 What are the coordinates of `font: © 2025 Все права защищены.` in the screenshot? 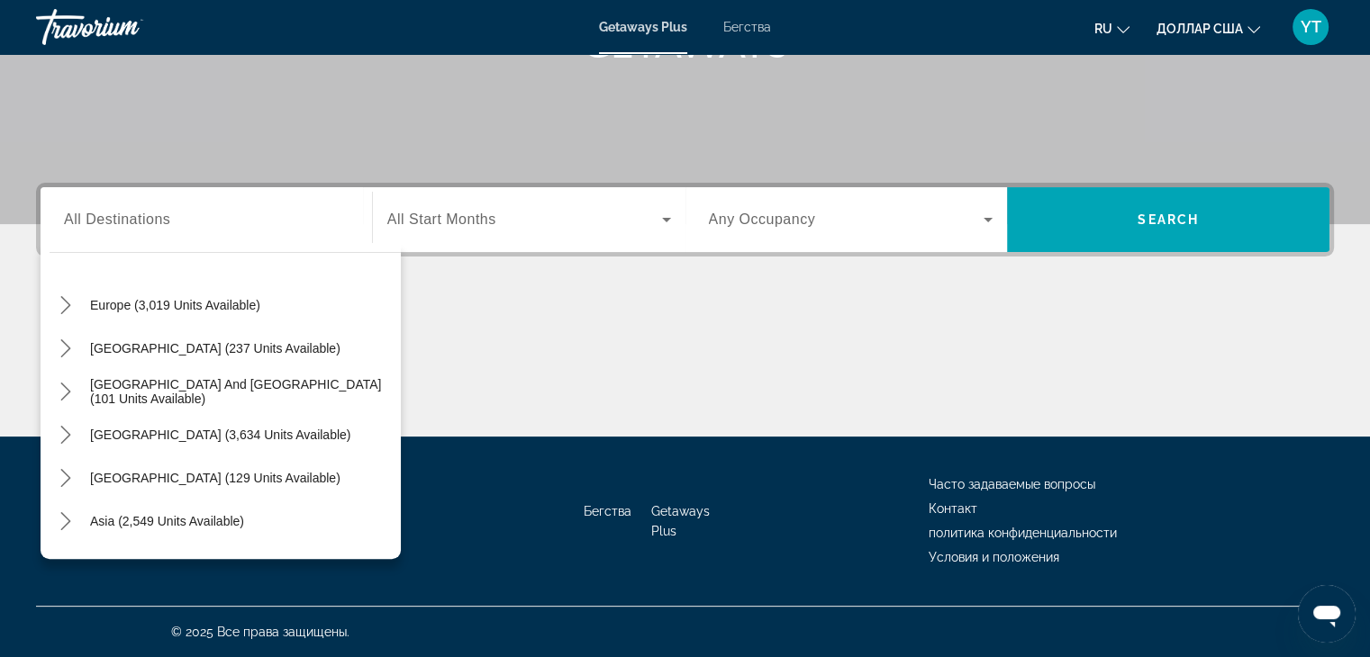 It's located at (260, 632).